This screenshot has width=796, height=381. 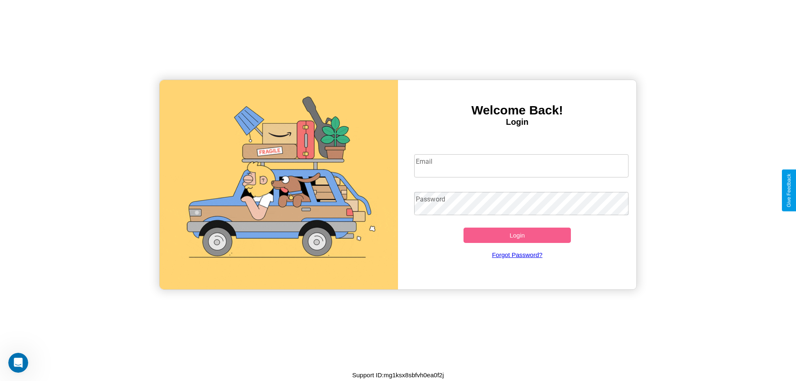 What do you see at coordinates (517, 110) in the screenshot?
I see `h3: Welcome Back!` at bounding box center [517, 110].